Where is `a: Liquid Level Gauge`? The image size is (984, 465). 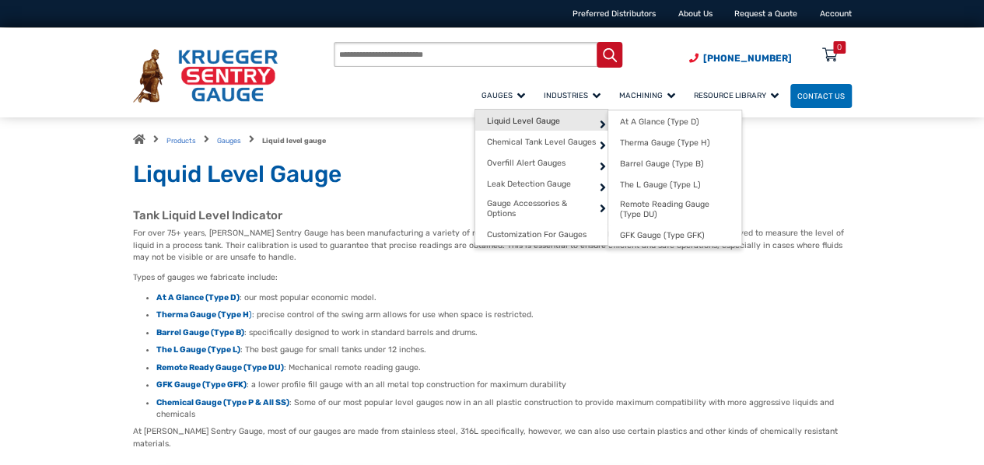
a: Liquid Level Gauge is located at coordinates (542, 120).